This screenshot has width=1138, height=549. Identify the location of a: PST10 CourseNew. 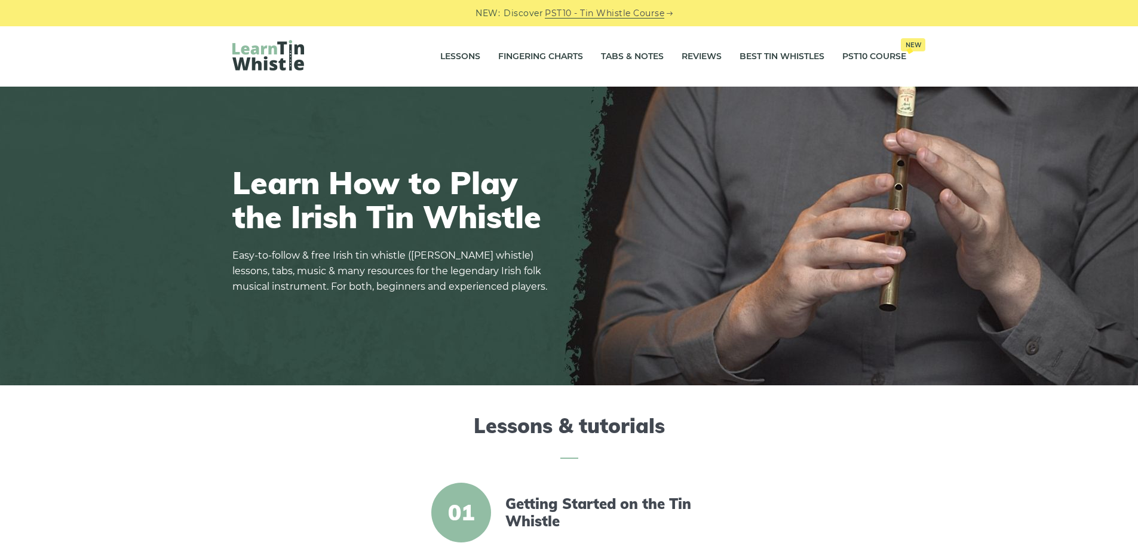
(874, 57).